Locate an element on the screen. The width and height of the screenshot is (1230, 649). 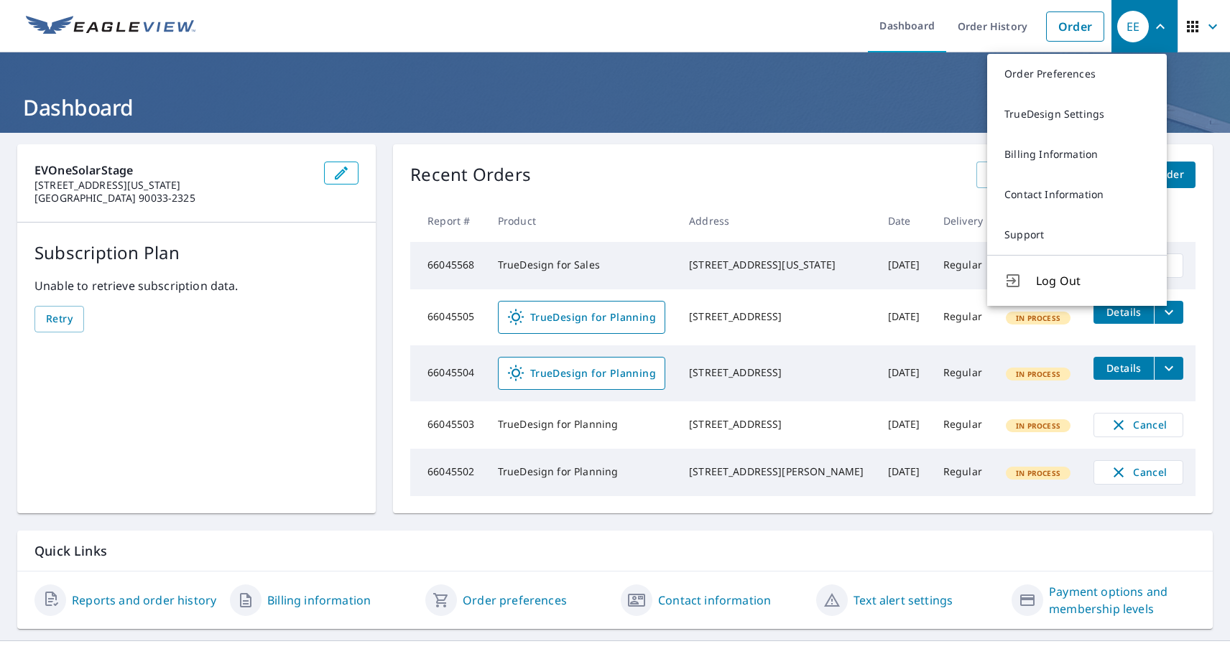
span: Log Out is located at coordinates (1092, 281).